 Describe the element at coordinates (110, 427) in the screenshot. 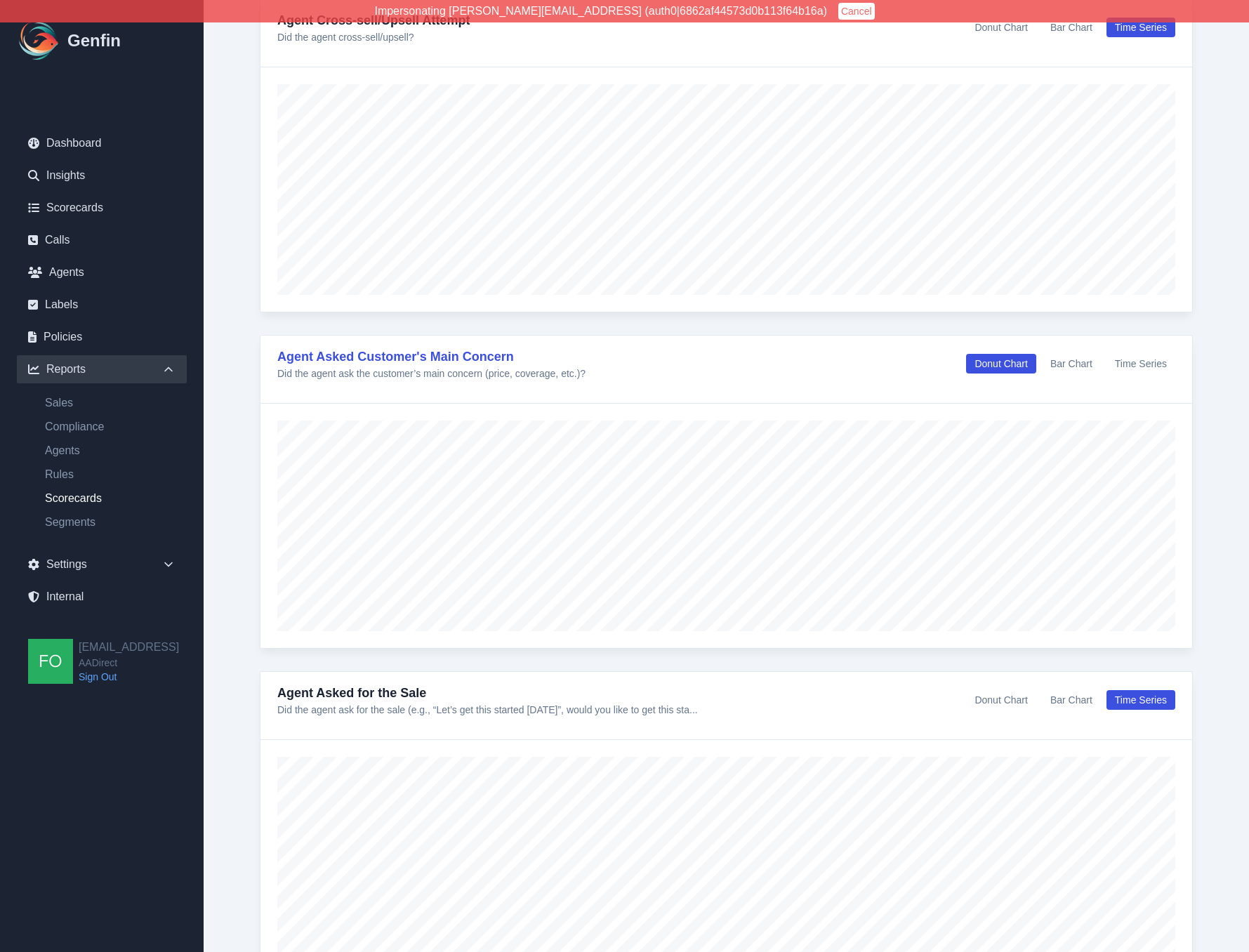

I see `a: Compliance` at that location.